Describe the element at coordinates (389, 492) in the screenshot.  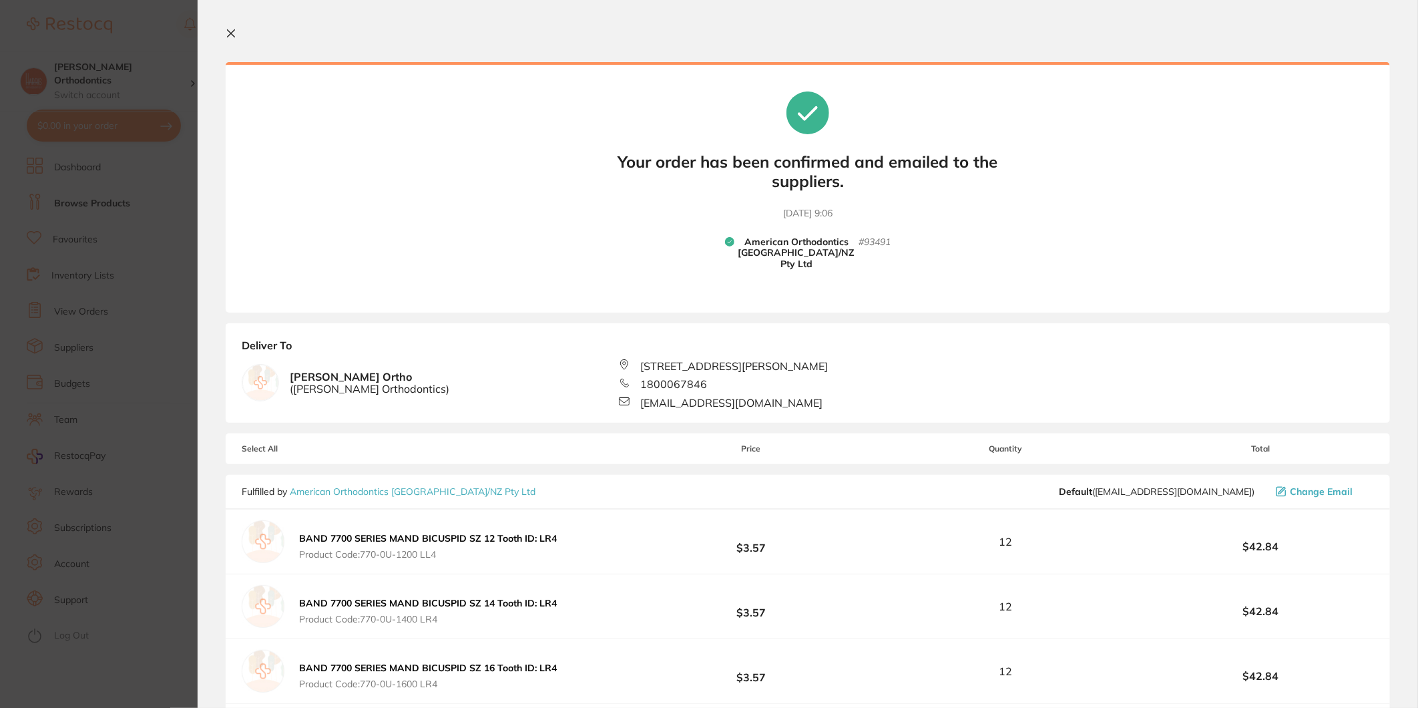
I see `p: Fulfilled by` at that location.